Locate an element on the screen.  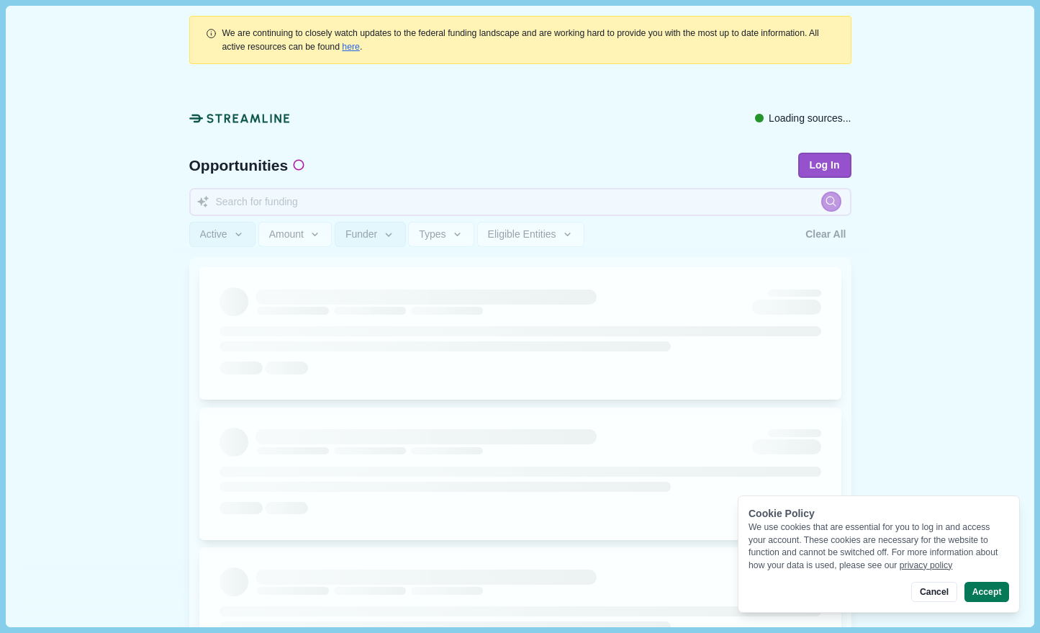
button: Log In is located at coordinates (825, 165).